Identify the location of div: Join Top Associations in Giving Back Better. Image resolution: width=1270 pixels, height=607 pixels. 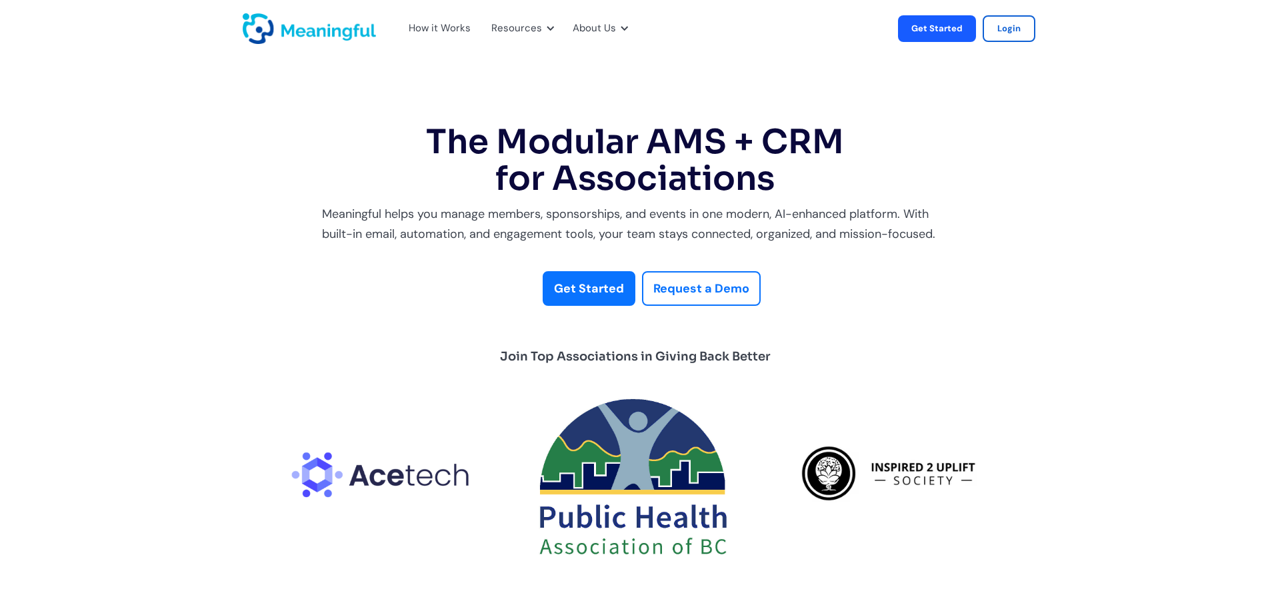
(635, 357).